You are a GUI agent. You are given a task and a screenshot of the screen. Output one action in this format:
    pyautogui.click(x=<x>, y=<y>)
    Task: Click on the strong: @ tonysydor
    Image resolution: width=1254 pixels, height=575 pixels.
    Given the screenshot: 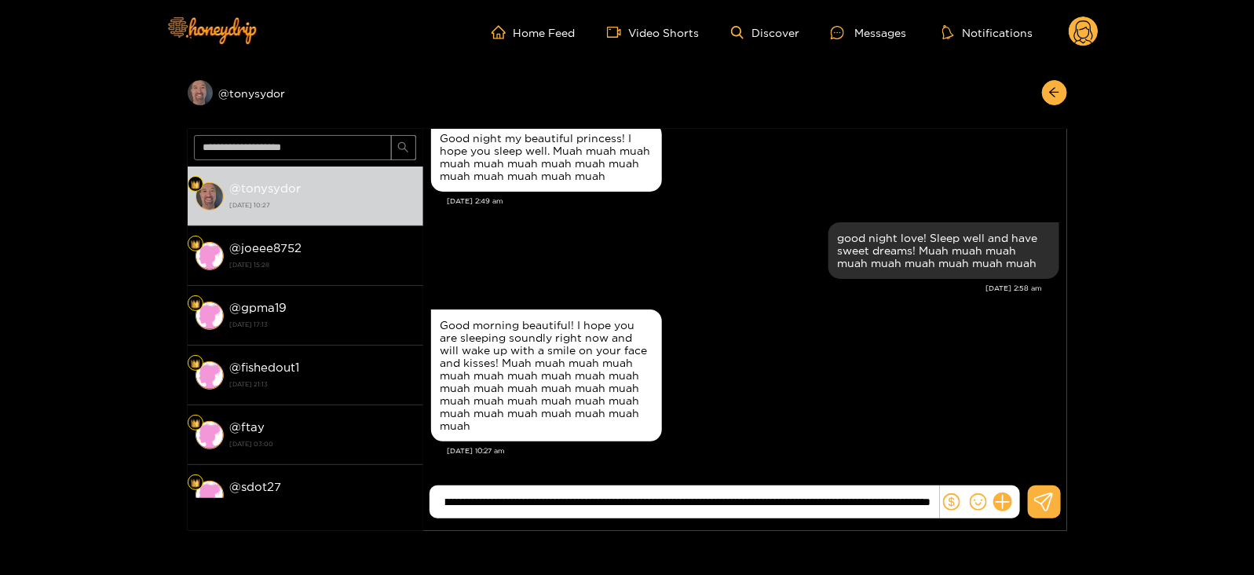 What is the action you would take?
    pyautogui.click(x=265, y=188)
    